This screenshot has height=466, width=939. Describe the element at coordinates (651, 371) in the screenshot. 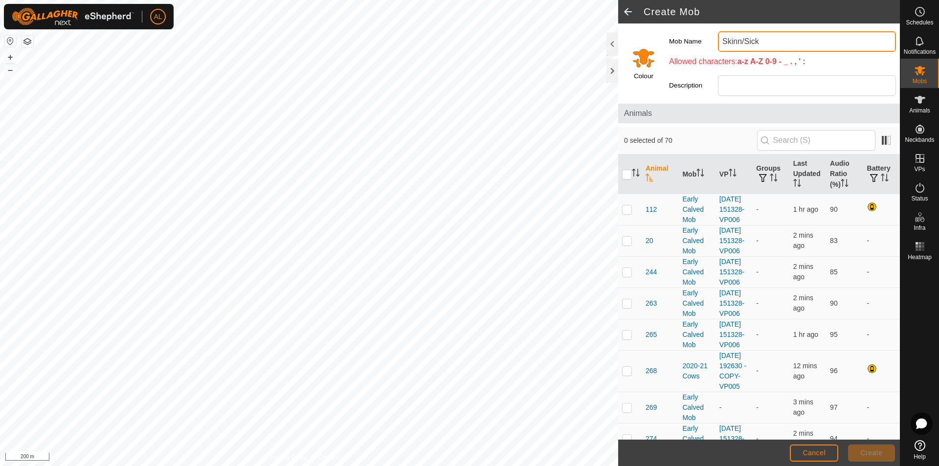

I see `span: 268` at that location.